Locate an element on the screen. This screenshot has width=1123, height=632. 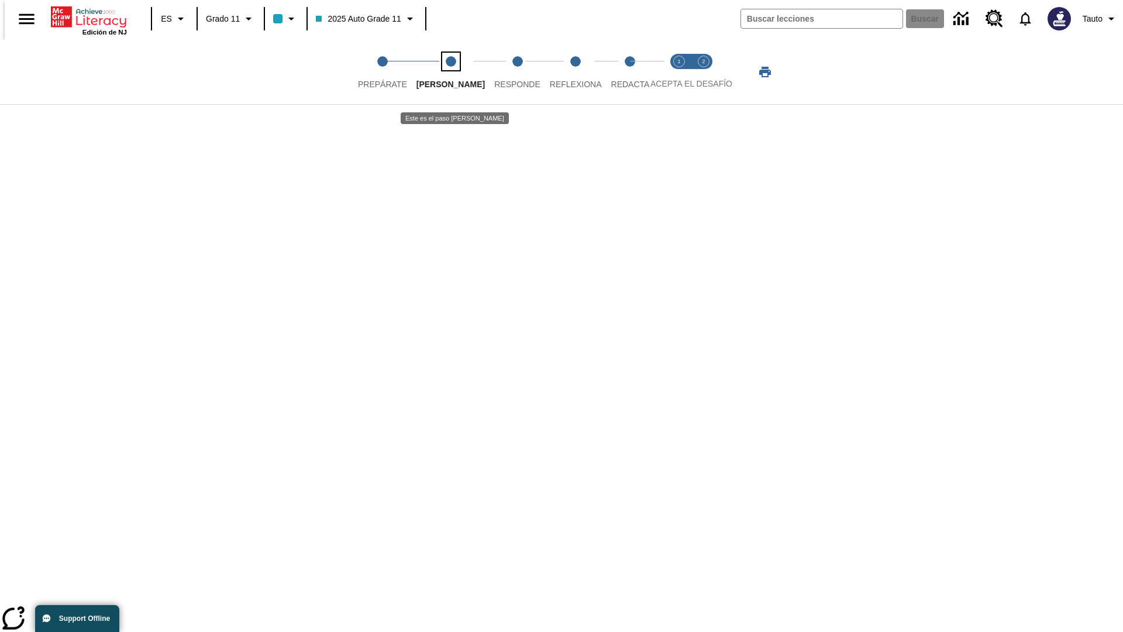
span: Reflexiona is located at coordinates (575, 84).